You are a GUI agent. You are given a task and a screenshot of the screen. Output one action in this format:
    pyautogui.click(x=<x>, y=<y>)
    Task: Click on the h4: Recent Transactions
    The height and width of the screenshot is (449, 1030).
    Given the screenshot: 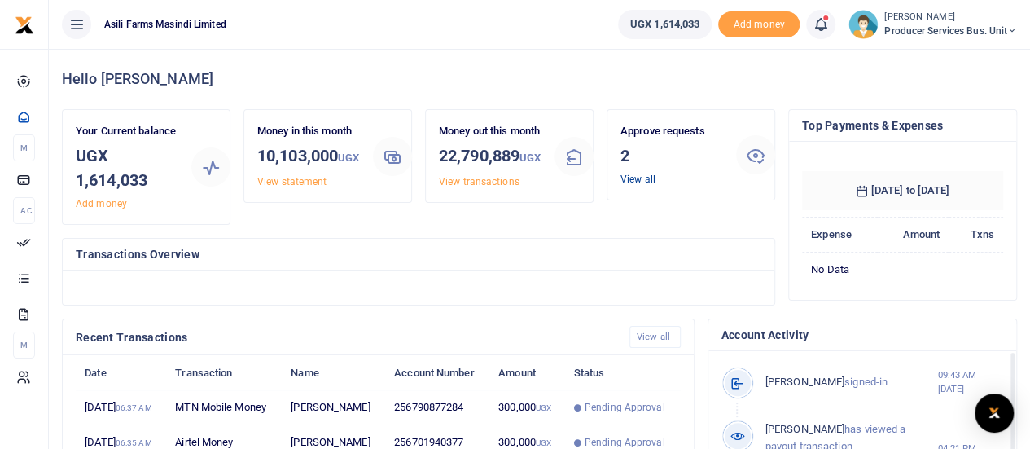 What is the action you would take?
    pyautogui.click(x=346, y=337)
    